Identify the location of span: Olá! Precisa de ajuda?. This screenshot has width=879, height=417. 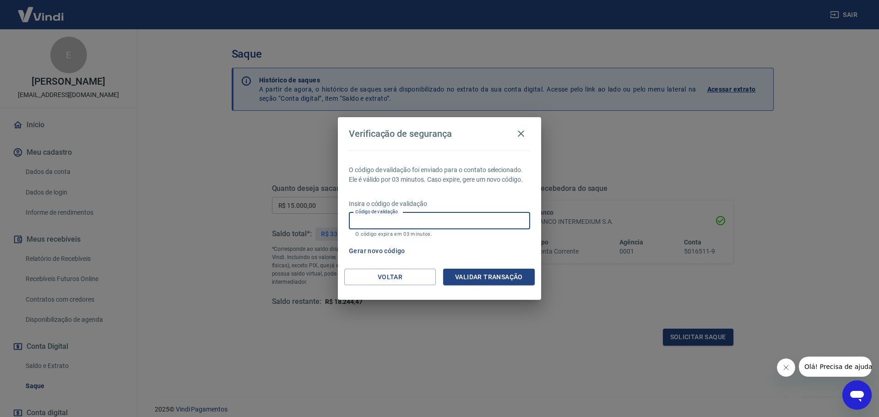
(41, 10).